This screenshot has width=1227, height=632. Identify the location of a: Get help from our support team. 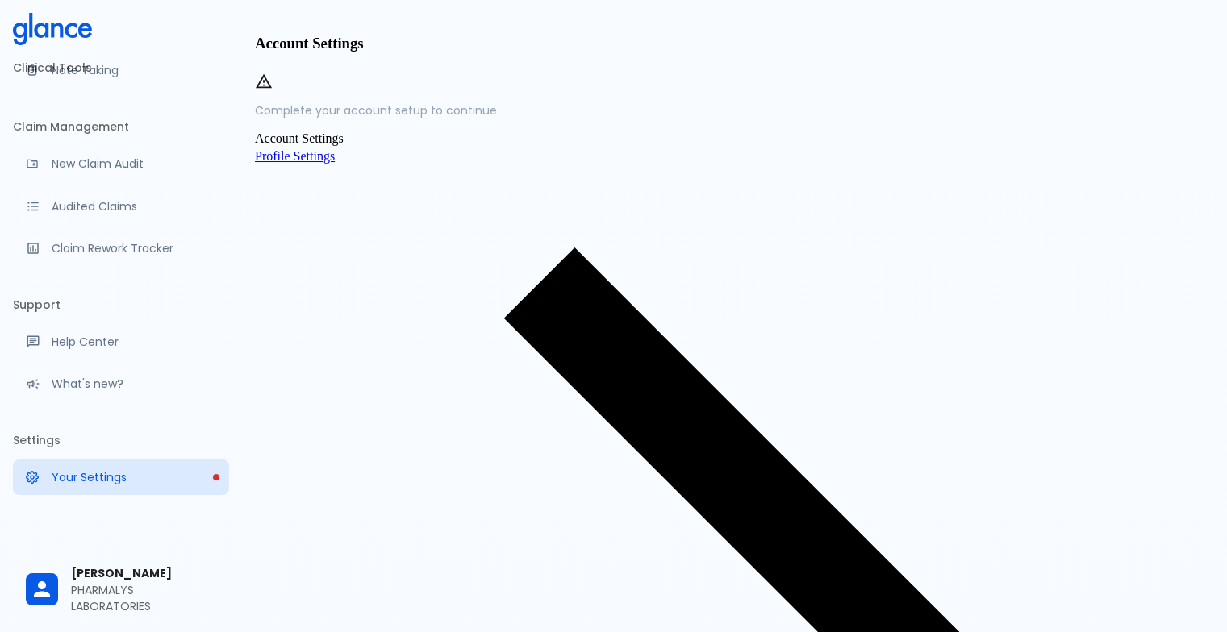
(121, 342).